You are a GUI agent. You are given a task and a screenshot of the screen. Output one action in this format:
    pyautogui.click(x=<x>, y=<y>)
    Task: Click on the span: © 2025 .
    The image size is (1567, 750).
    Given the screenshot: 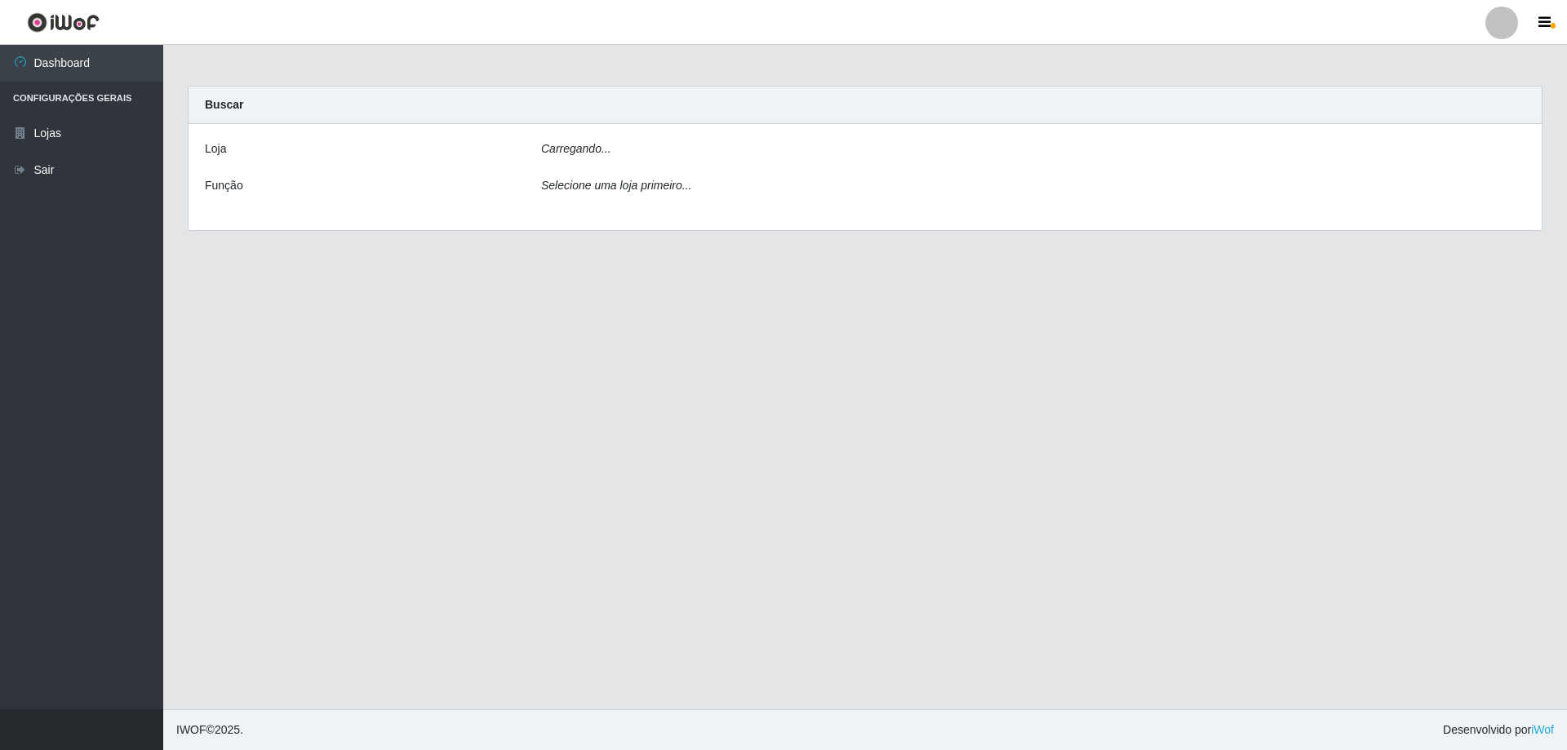 What is the action you would take?
    pyautogui.click(x=210, y=730)
    